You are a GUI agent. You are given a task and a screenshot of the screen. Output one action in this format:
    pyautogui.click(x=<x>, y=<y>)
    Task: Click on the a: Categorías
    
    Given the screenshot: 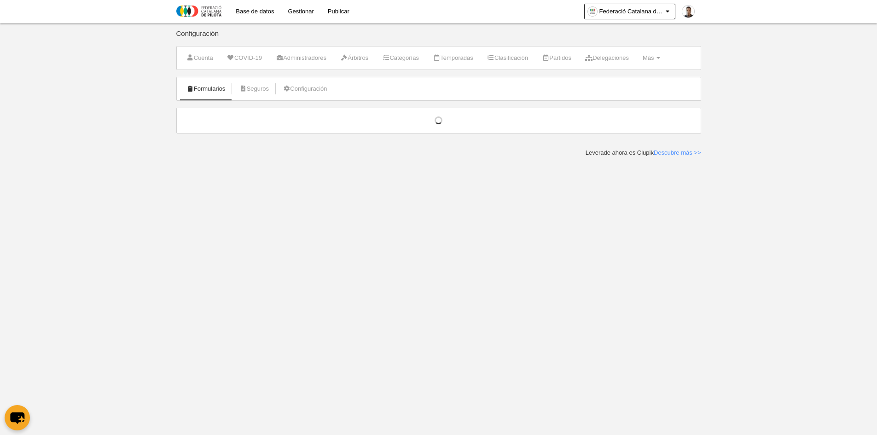 What is the action you would take?
    pyautogui.click(x=401, y=58)
    